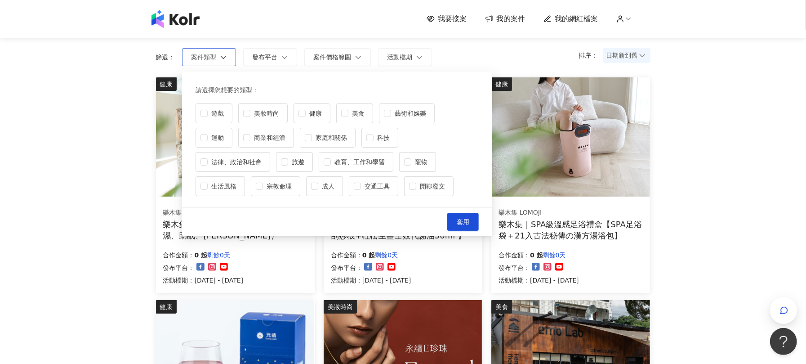  I want to click on img: logo, so click(175, 19).